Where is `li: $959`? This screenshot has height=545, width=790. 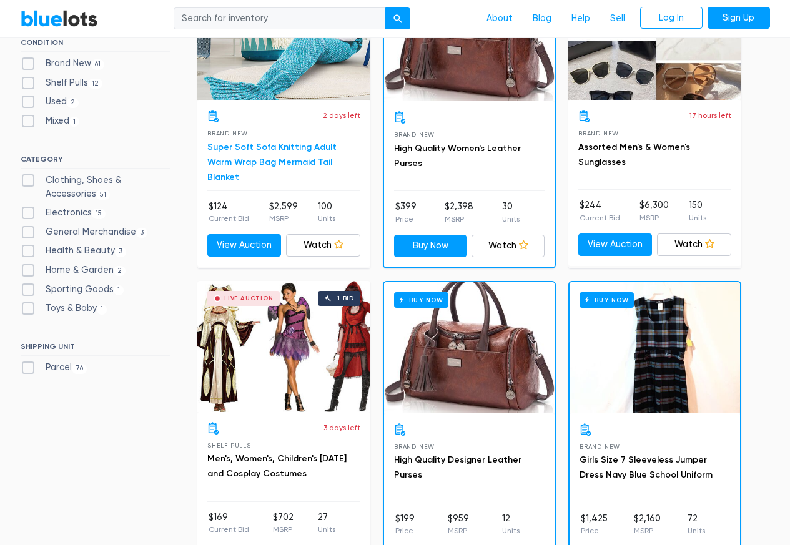 li: $959 is located at coordinates (458, 525).